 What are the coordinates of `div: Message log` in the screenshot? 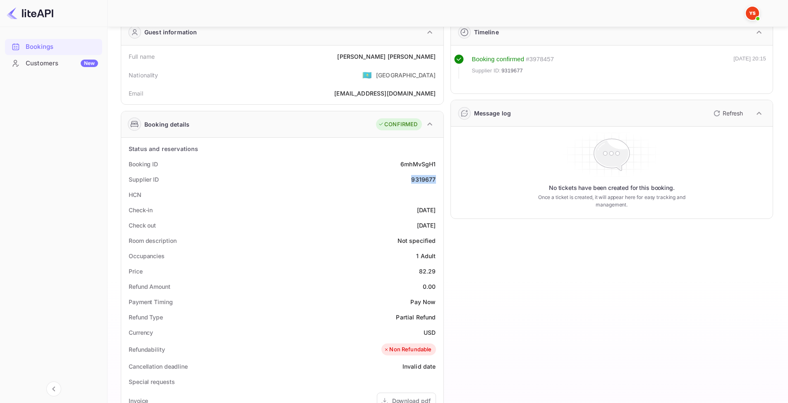 It's located at (493, 113).